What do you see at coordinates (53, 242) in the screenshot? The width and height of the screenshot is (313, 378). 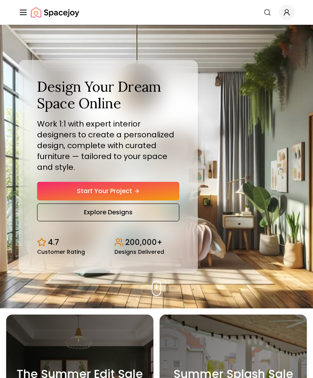 I see `p: 4.7` at bounding box center [53, 242].